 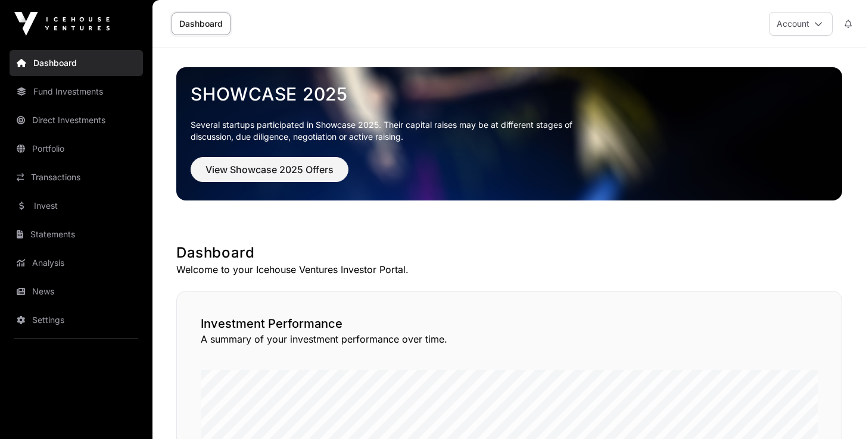 I want to click on img: Showcase 2025, so click(x=509, y=134).